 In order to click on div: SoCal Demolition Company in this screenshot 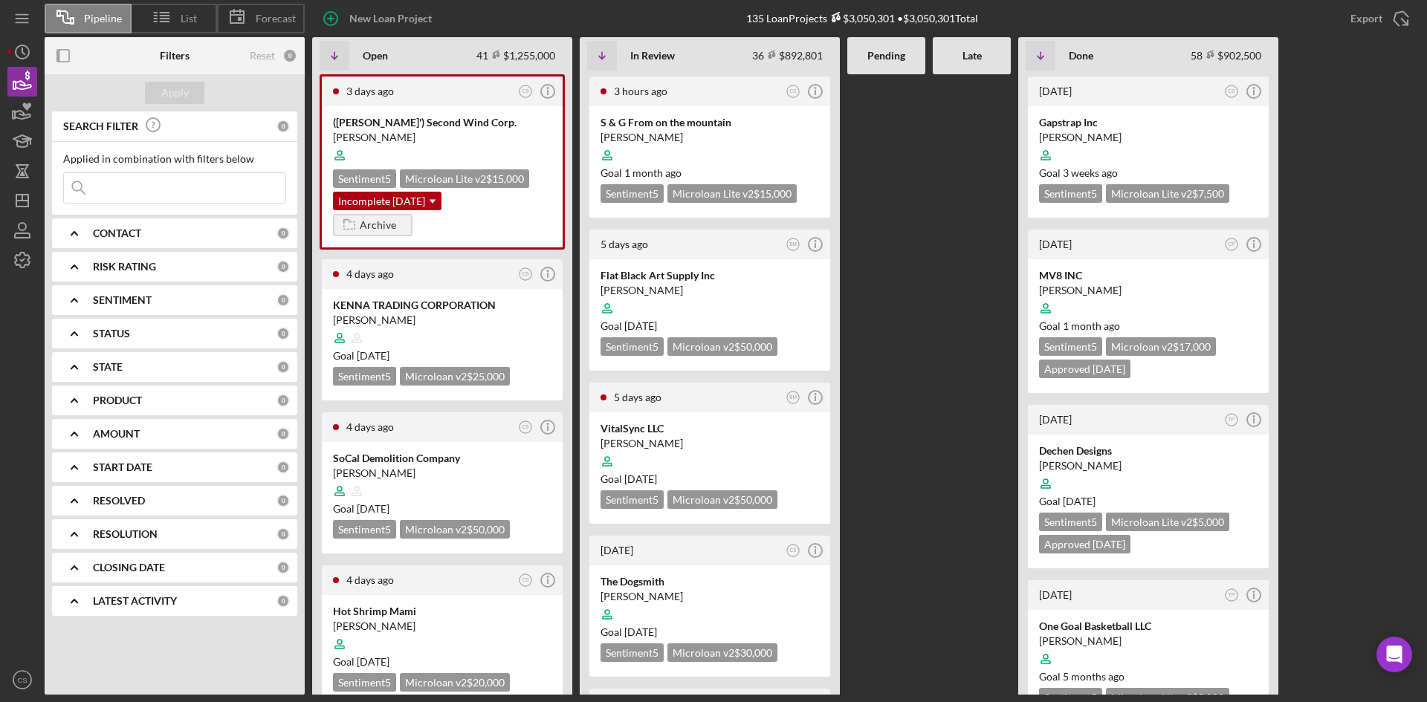, I will do `click(442, 459)`.